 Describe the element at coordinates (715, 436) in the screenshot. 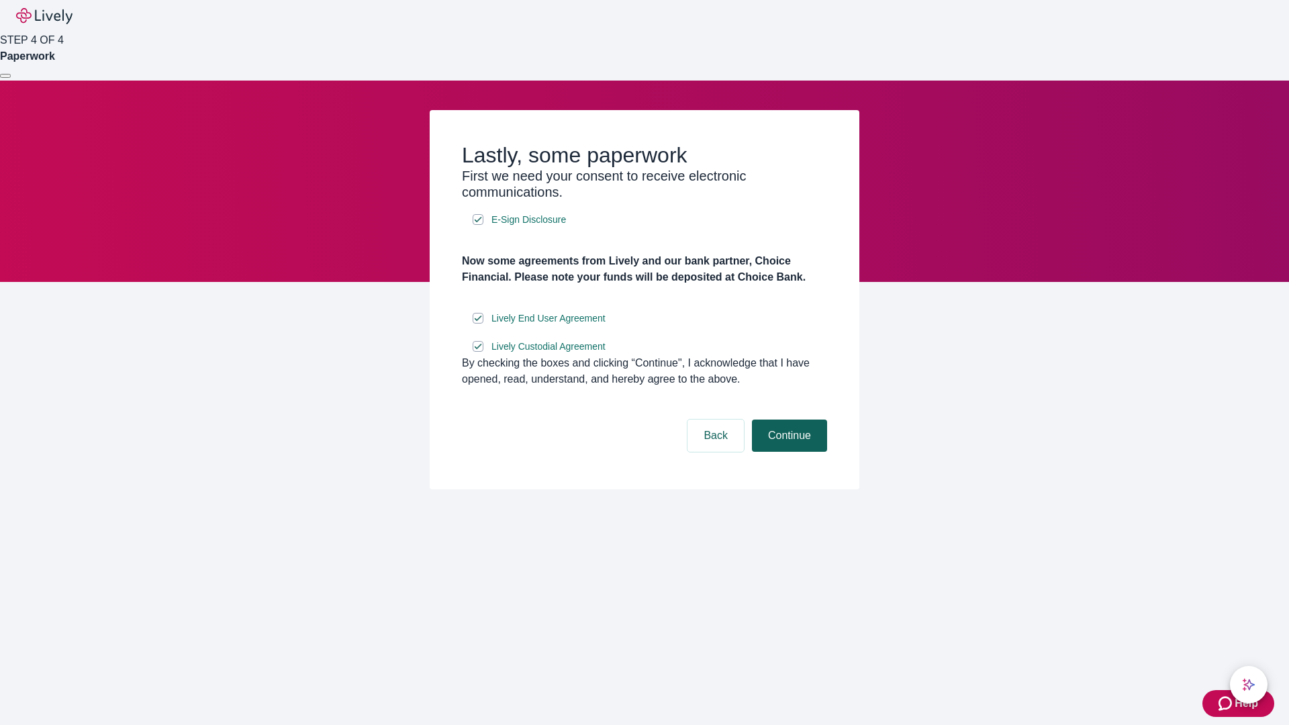

I see `button: Back` at that location.